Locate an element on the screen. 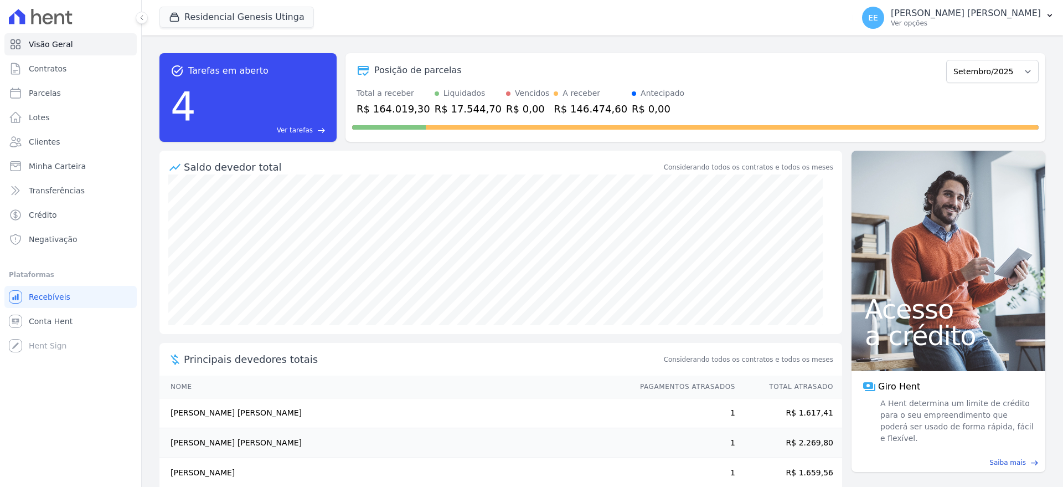  div: R$ 17.544,70 is located at coordinates (468, 109).